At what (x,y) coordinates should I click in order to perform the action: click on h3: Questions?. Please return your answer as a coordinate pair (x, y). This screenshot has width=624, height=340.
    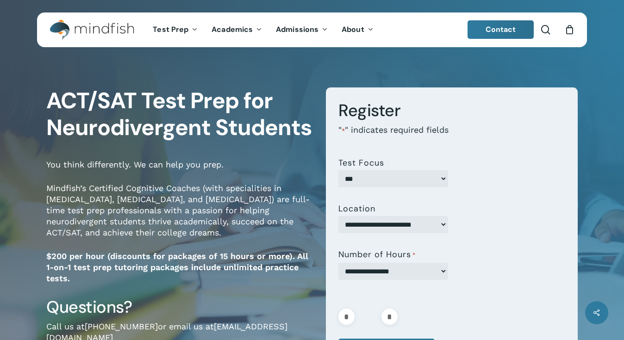
    Looking at the image, I should click on (179, 307).